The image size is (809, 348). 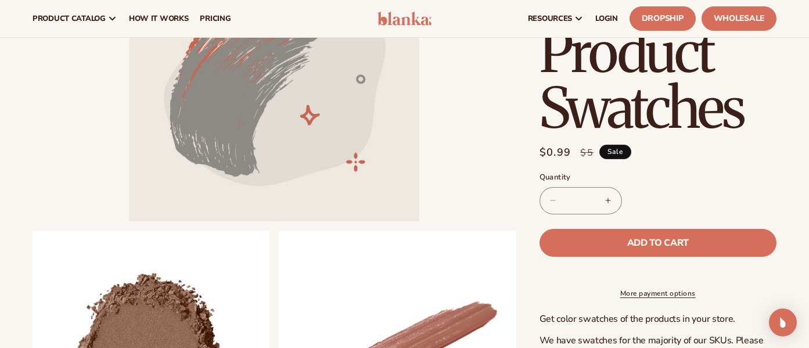 What do you see at coordinates (606, 19) in the screenshot?
I see `span: LOGIN` at bounding box center [606, 19].